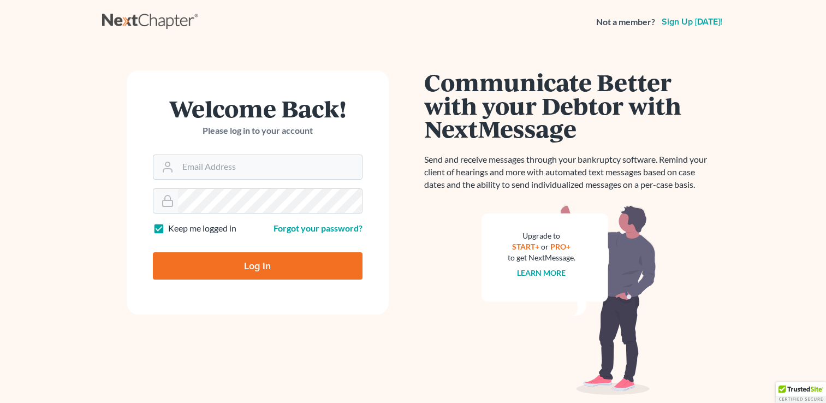 The height and width of the screenshot is (403, 826). Describe the element at coordinates (569, 105) in the screenshot. I see `h1: Communicate Better with your Debtor with NextMessage` at that location.